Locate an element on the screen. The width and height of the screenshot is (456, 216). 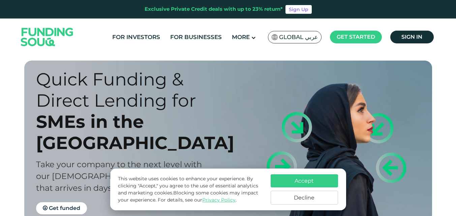
span: Sign in is located at coordinates (411, 37).